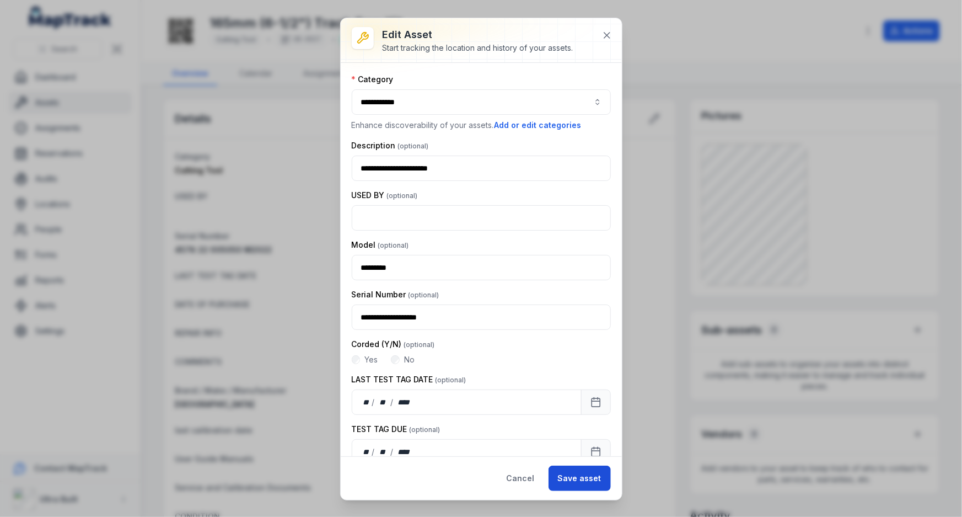  I want to click on label: USED BY, so click(385, 195).